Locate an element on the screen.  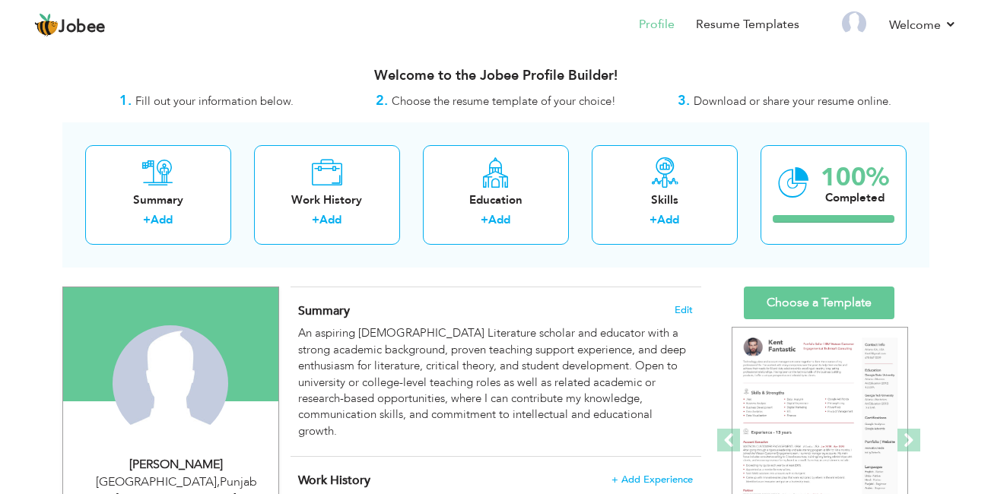
span: + Add Experience is located at coordinates (652, 480).